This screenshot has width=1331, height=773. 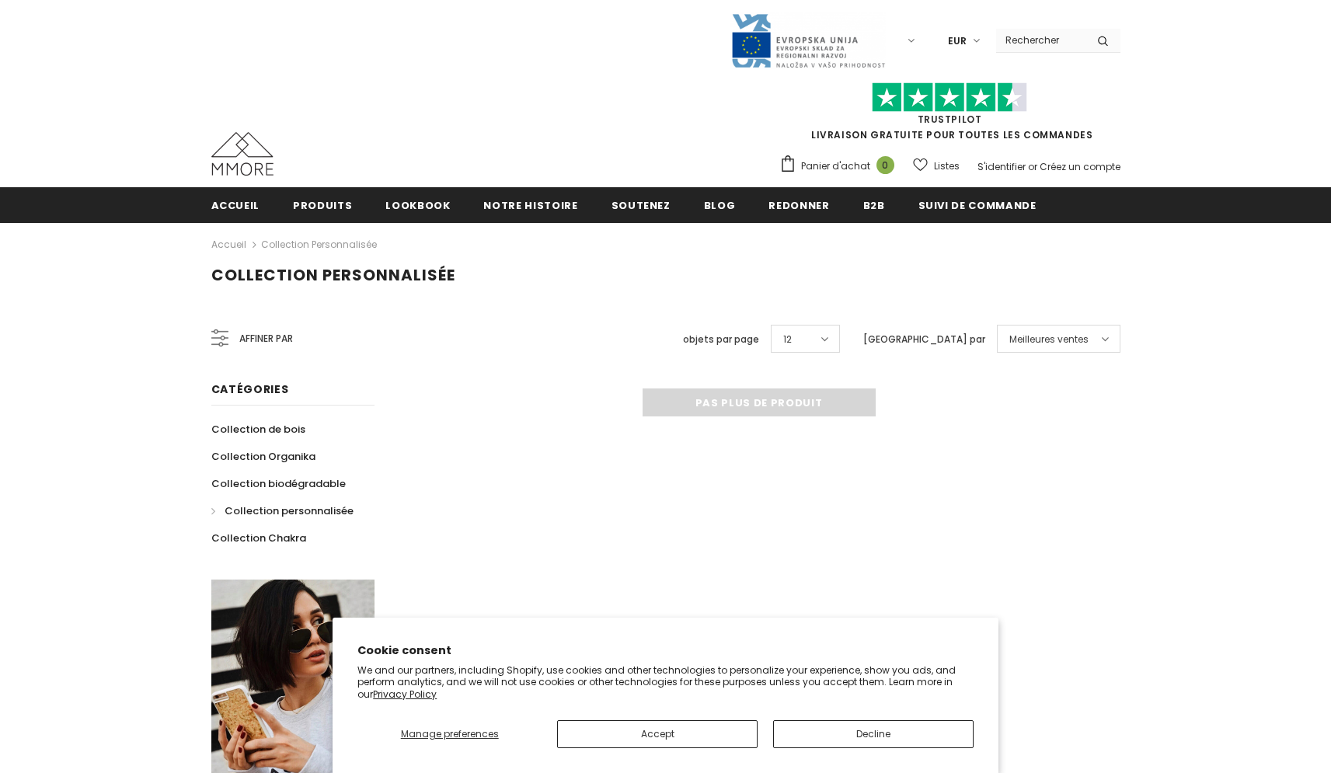 What do you see at coordinates (259, 538) in the screenshot?
I see `span: Collection Chakra` at bounding box center [259, 538].